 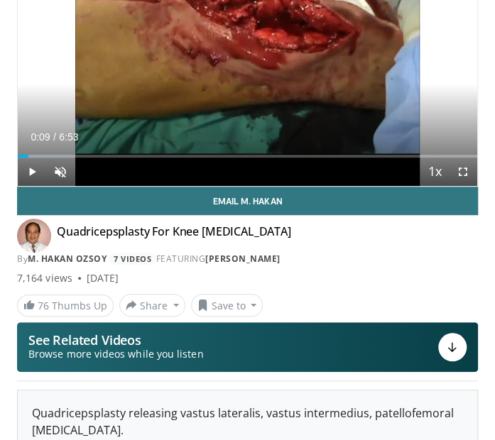 I want to click on span: 0:09, so click(x=40, y=137).